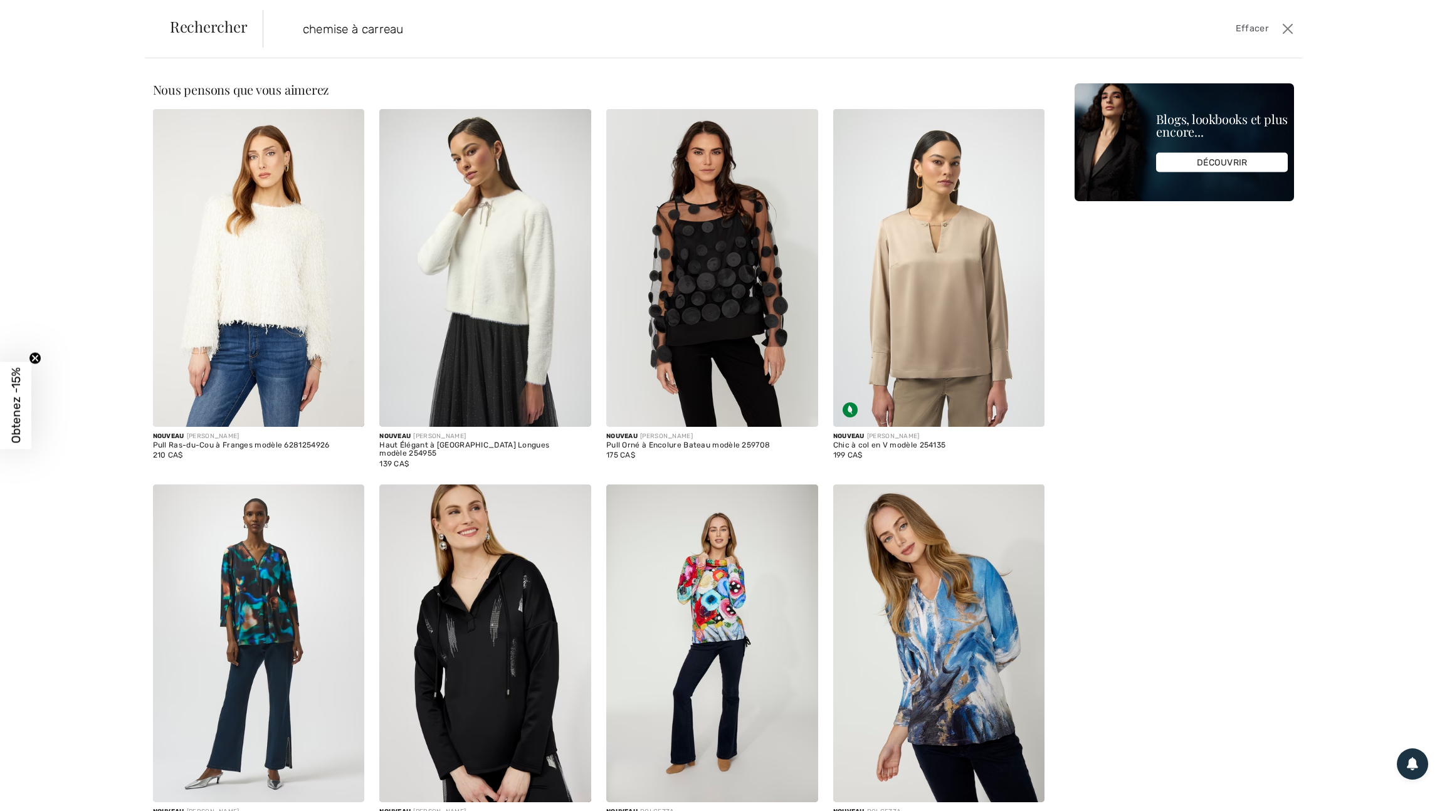 This screenshot has width=1447, height=811. I want to click on div: Pull Orné à Encolure Bateau modèle 259708, so click(712, 446).